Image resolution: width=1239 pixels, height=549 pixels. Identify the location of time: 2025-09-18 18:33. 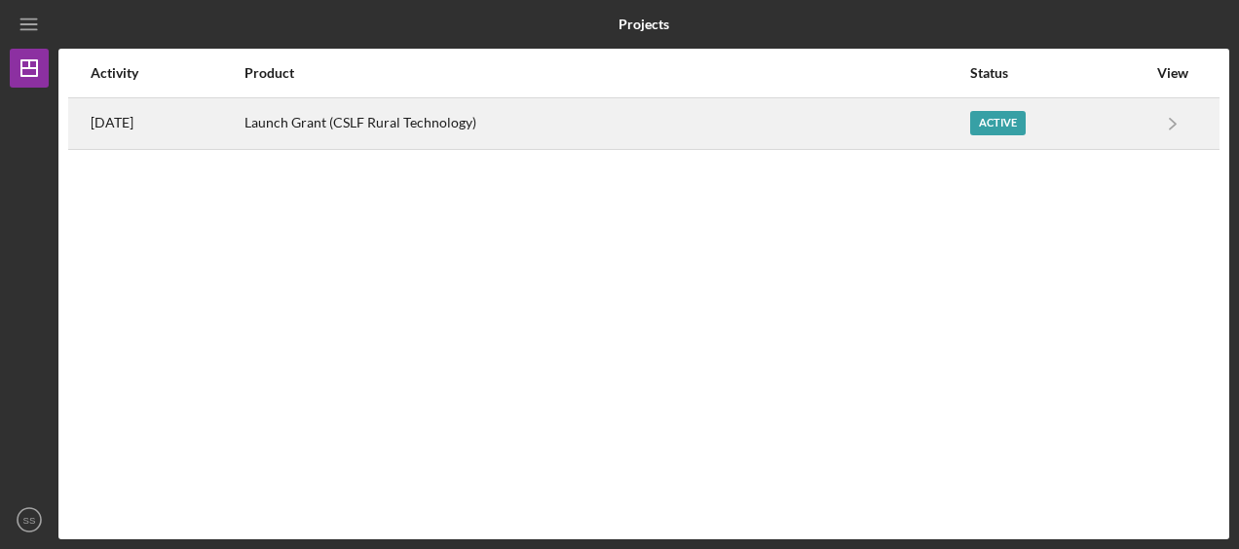
(112, 123).